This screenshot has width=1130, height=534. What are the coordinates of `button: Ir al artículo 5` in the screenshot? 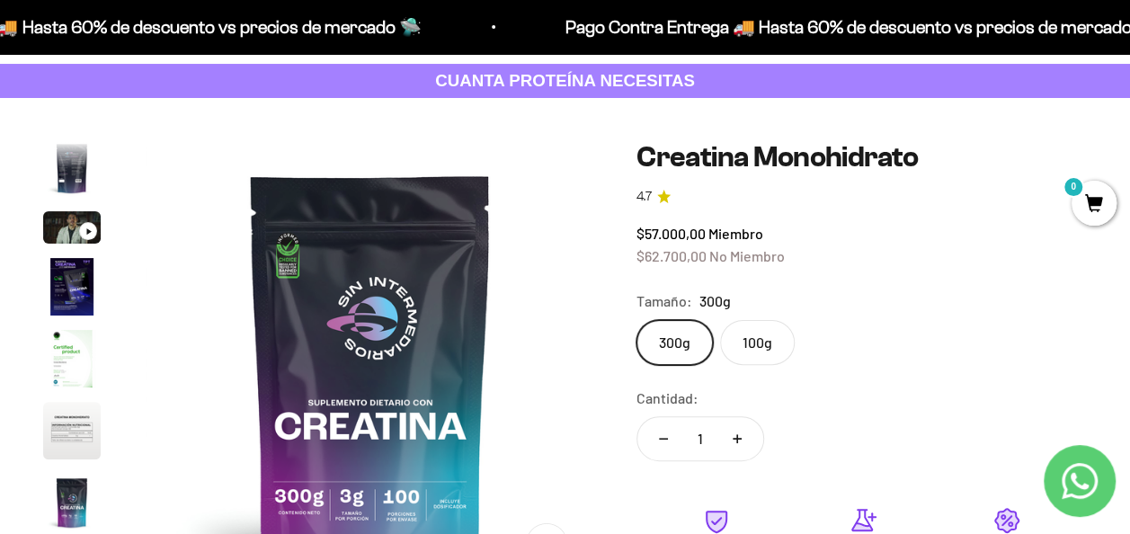 It's located at (72, 361).